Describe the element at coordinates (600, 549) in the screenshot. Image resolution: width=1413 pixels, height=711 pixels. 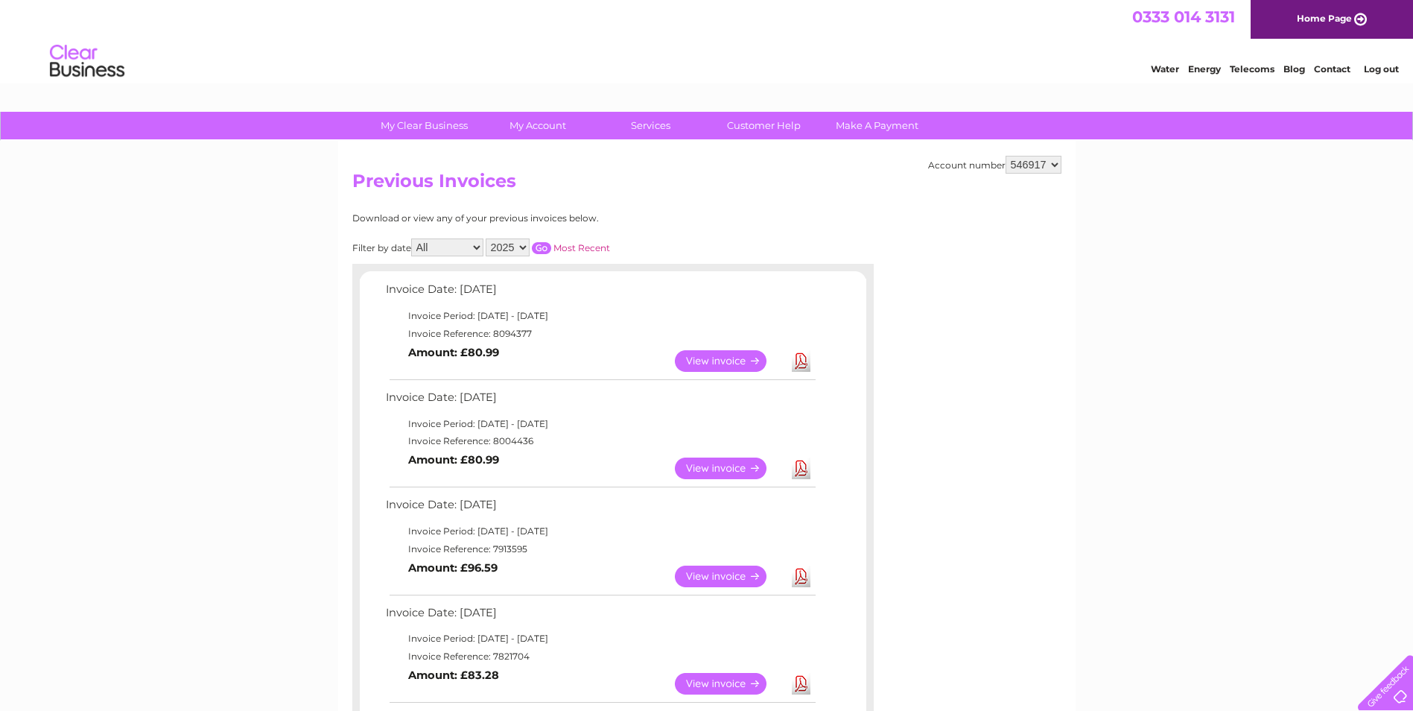
I see `td: Invoice Reference: 7913595` at that location.